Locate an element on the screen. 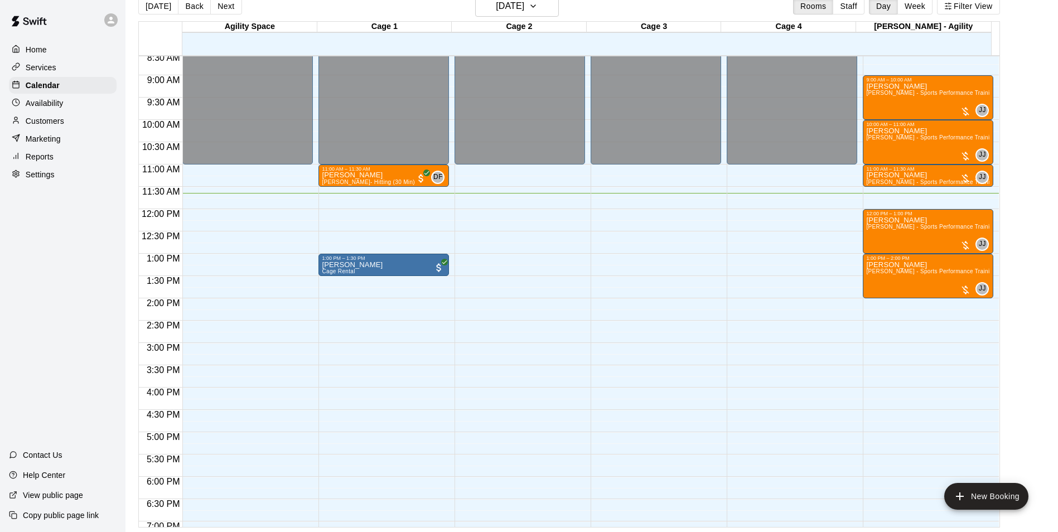 The image size is (1058, 532). div: 10:00 AM – 11:00 AM: Delanie Bringas is located at coordinates (928, 142).